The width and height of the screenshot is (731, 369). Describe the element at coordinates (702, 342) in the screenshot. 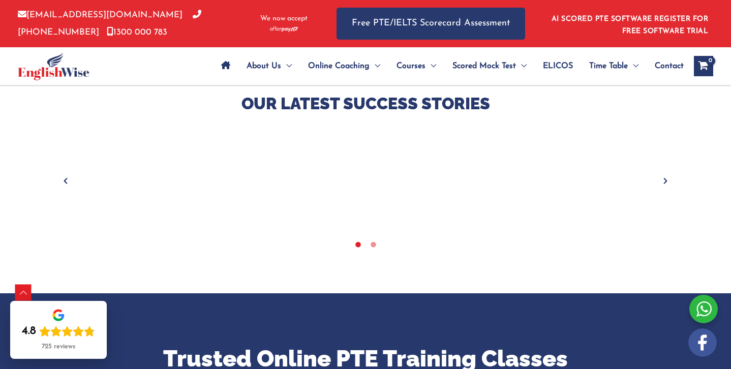

I see `img: white-facebook.png` at that location.